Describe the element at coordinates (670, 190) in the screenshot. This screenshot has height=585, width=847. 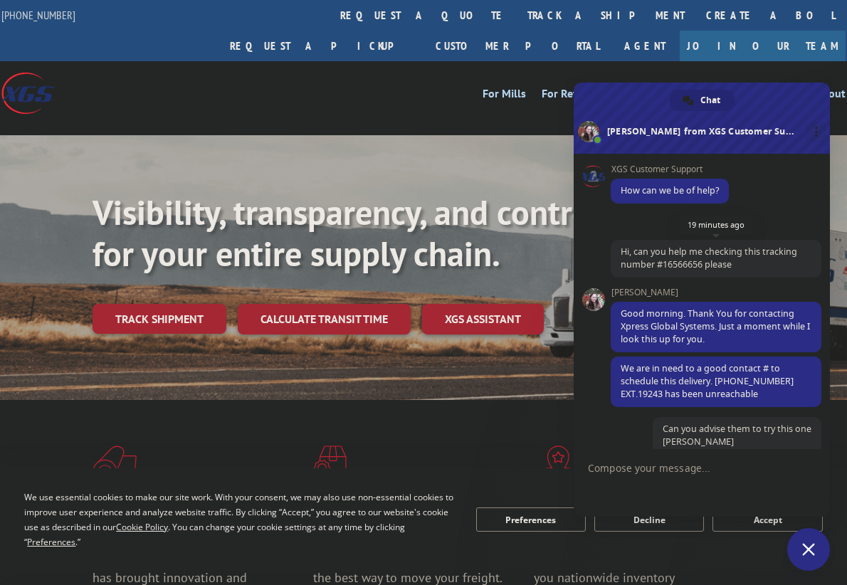
I see `span: How can we be of help?` at that location.